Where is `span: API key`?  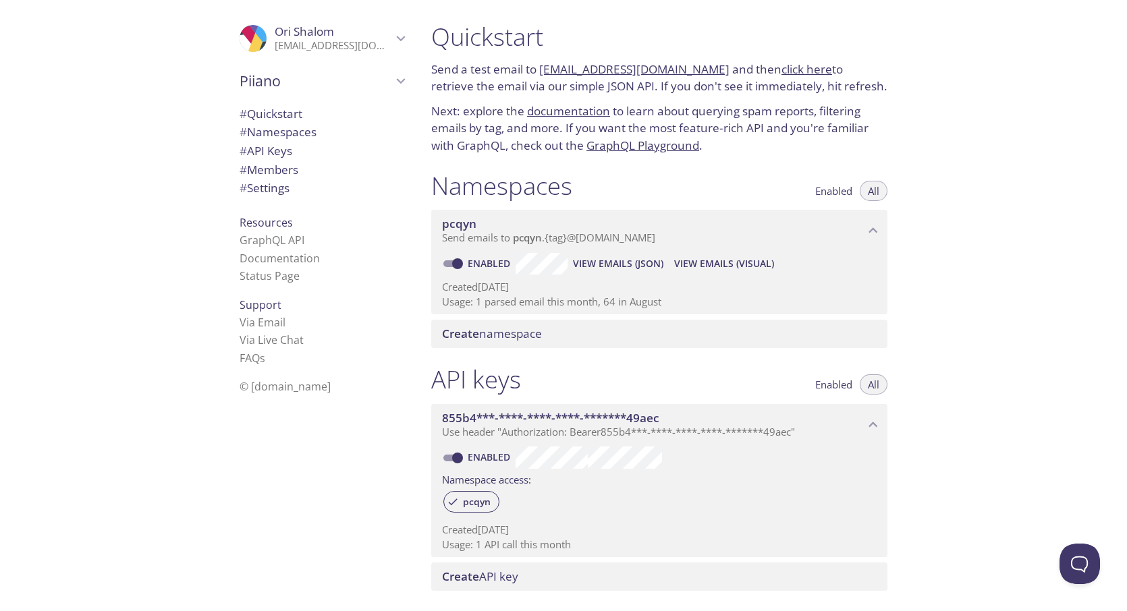
span: API key is located at coordinates (480, 576).